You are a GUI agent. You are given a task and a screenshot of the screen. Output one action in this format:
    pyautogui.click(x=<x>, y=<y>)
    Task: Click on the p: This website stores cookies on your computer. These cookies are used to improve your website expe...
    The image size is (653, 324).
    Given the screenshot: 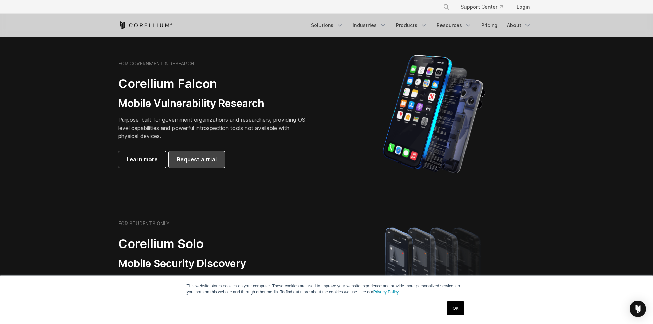 What is the action you would take?
    pyautogui.click(x=326, y=289)
    